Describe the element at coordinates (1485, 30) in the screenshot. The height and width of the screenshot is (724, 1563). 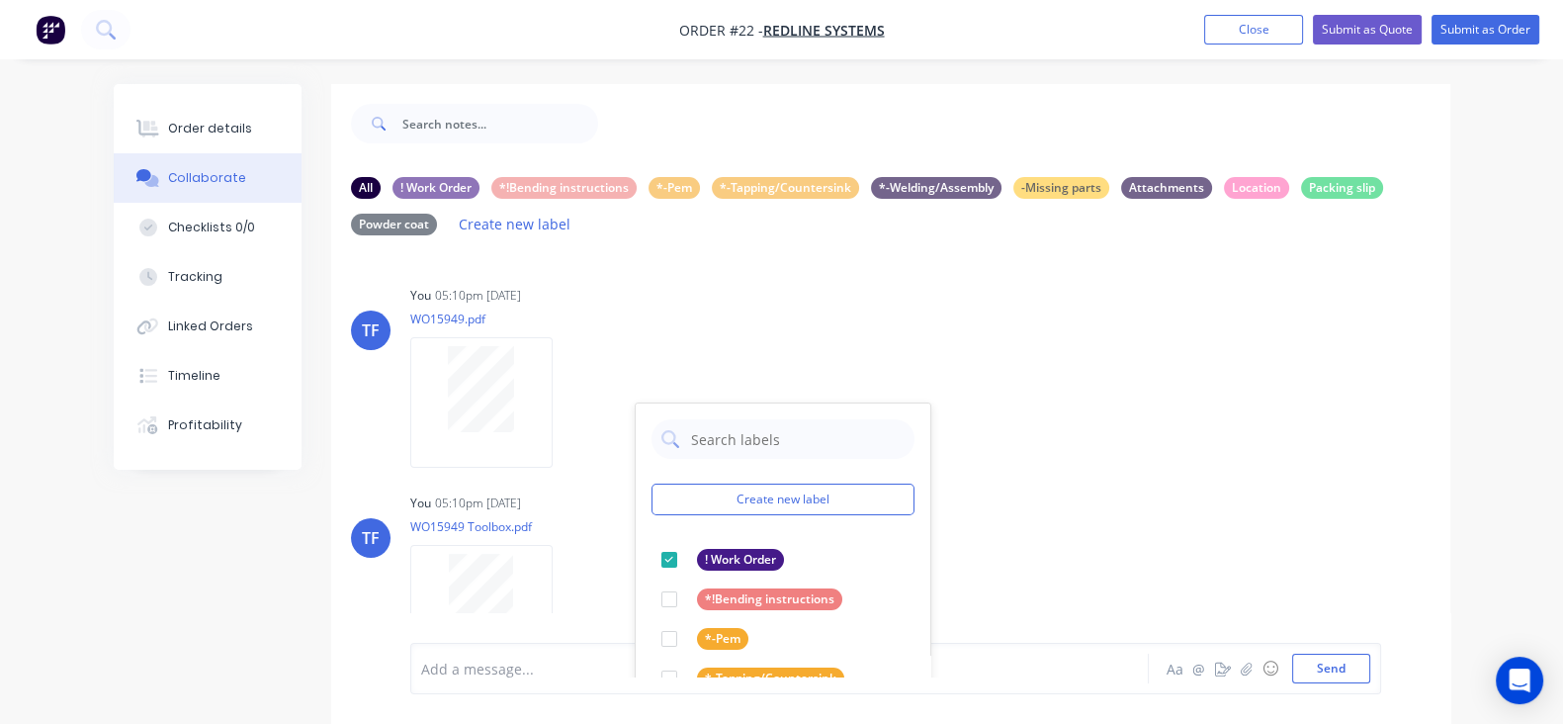
I see `button: Submit as Order` at that location.